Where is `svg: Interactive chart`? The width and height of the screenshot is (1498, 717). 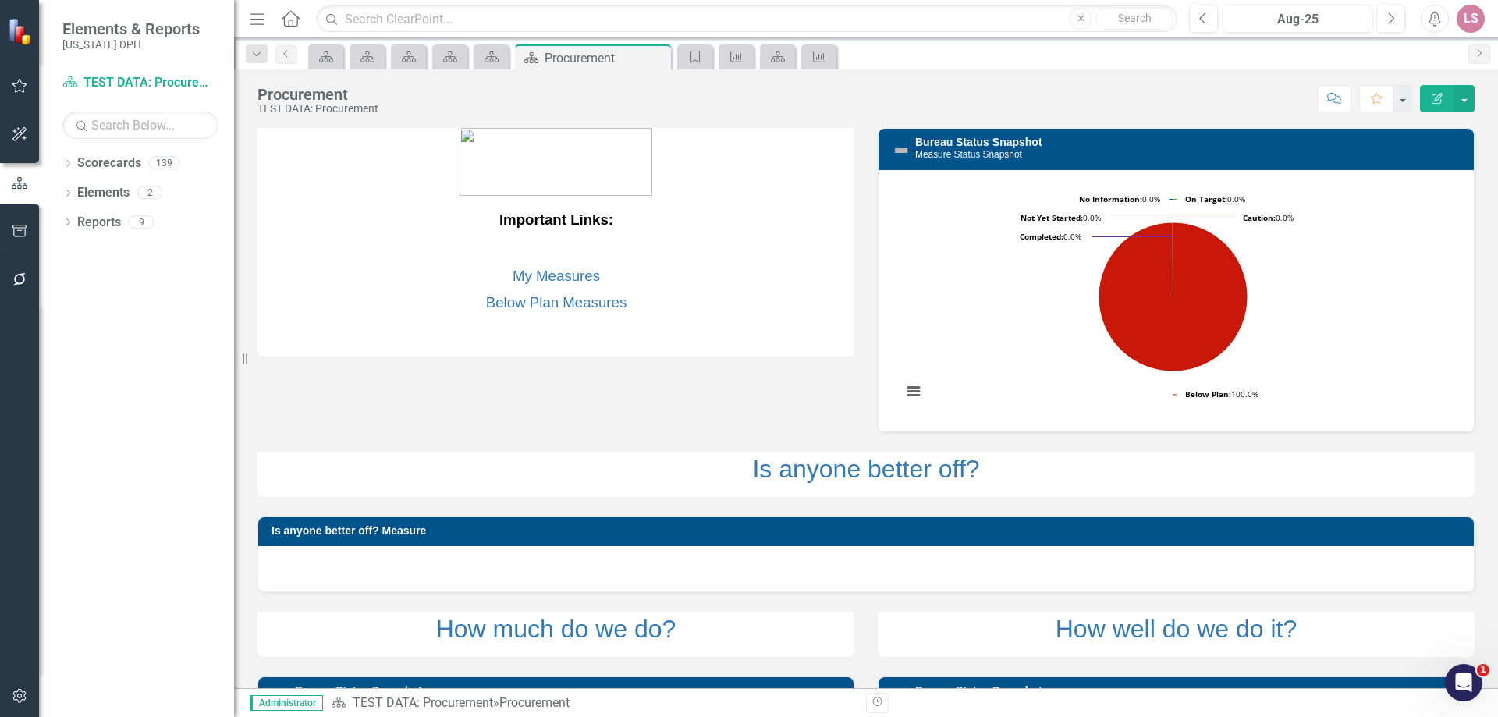
svg: Interactive chart is located at coordinates (1173, 299).